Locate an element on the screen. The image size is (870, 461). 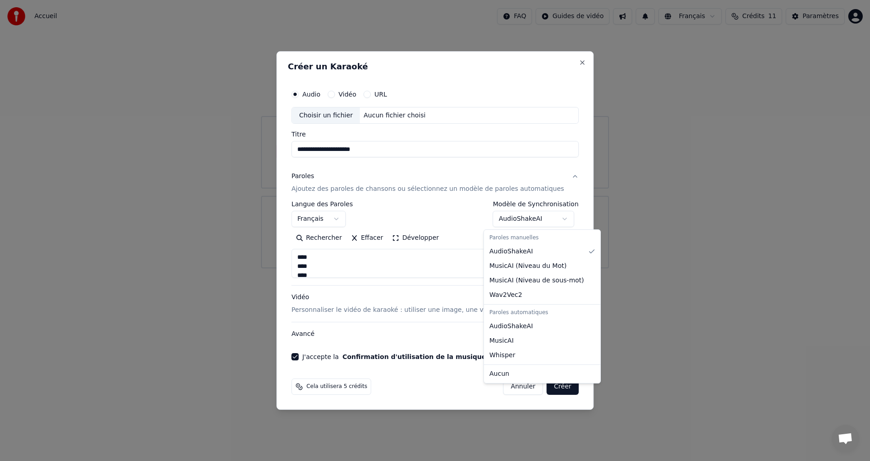
div: Paroles manuelles is located at coordinates (542, 238).